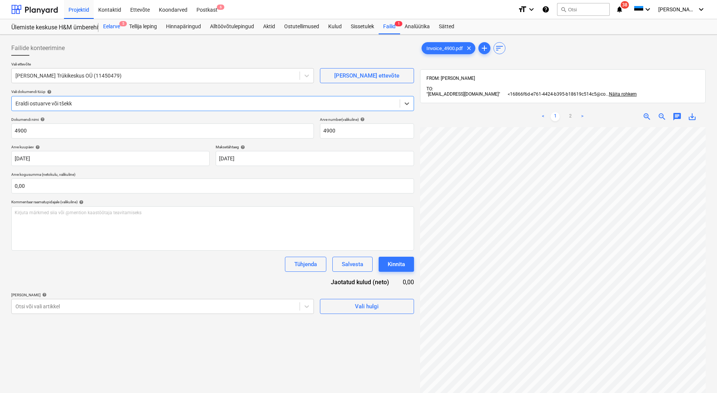 This screenshot has height=393, width=717. Describe the element at coordinates (110, 158) in the screenshot. I see `input: Arve kuupäeva pole määratud.` at that location.